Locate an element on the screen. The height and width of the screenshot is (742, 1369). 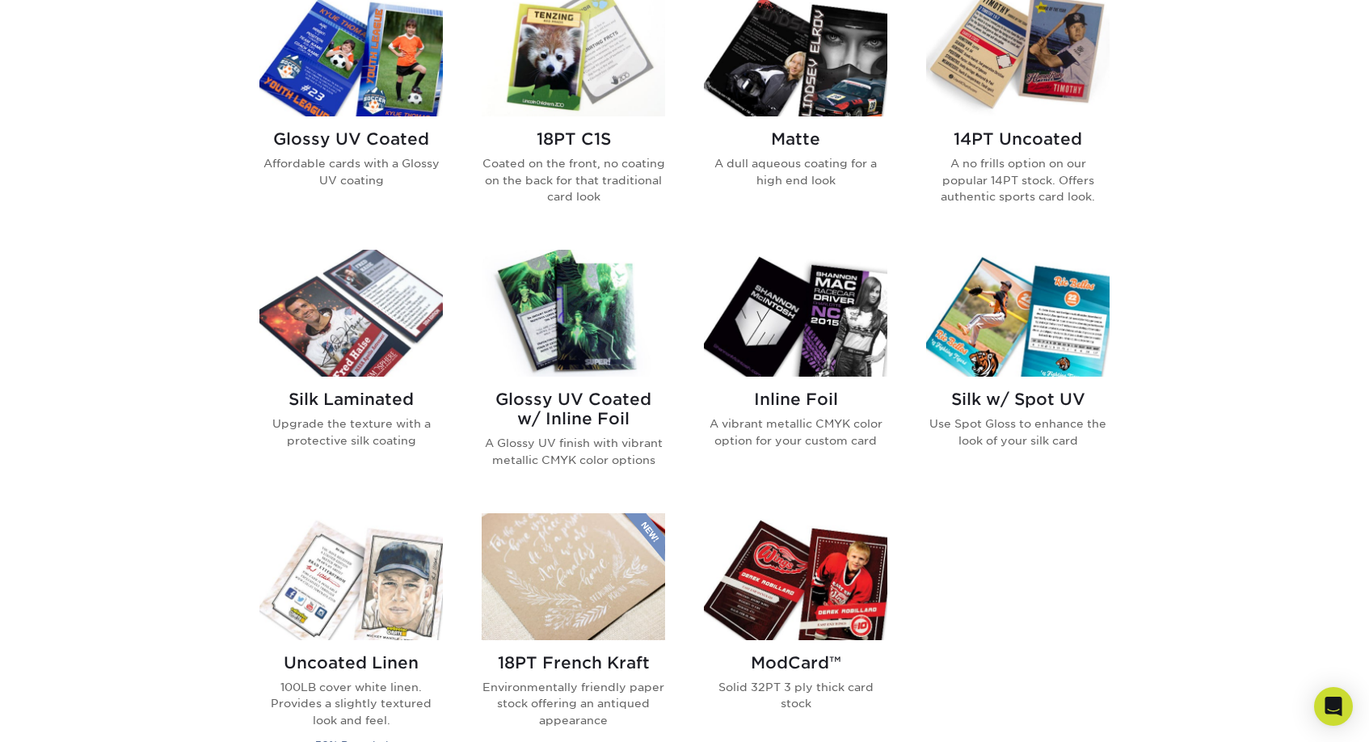
h2: Glossy UV Coated is located at coordinates (351, 139).